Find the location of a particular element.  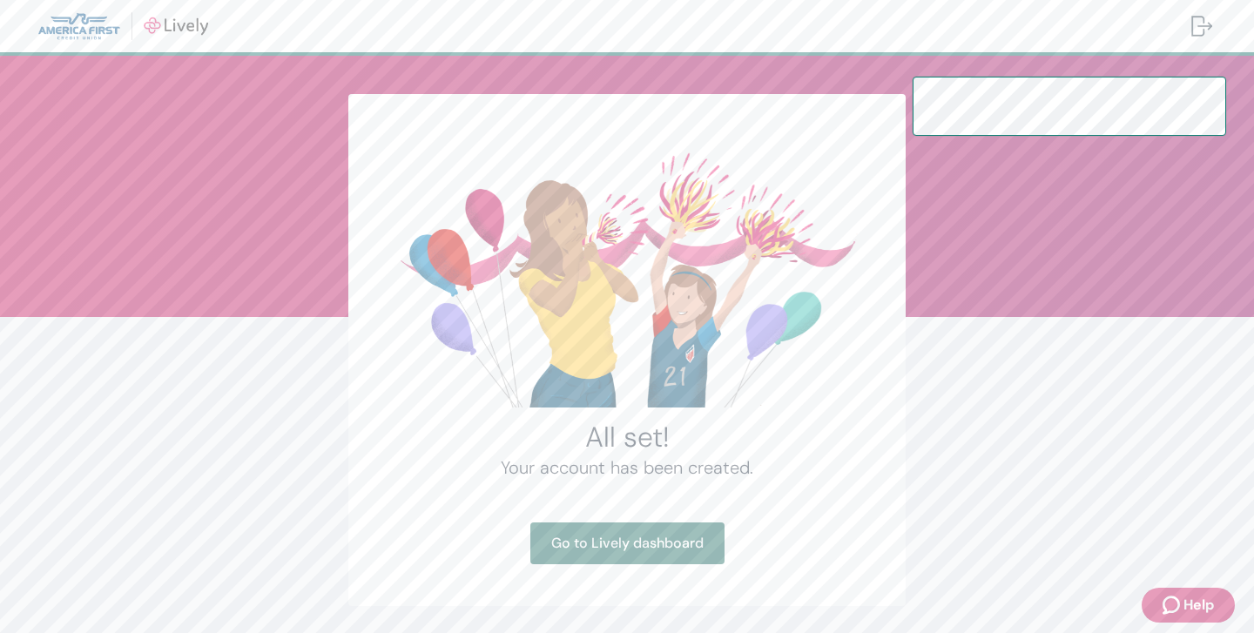

a: Go to Lively dashboard is located at coordinates (627, 543).